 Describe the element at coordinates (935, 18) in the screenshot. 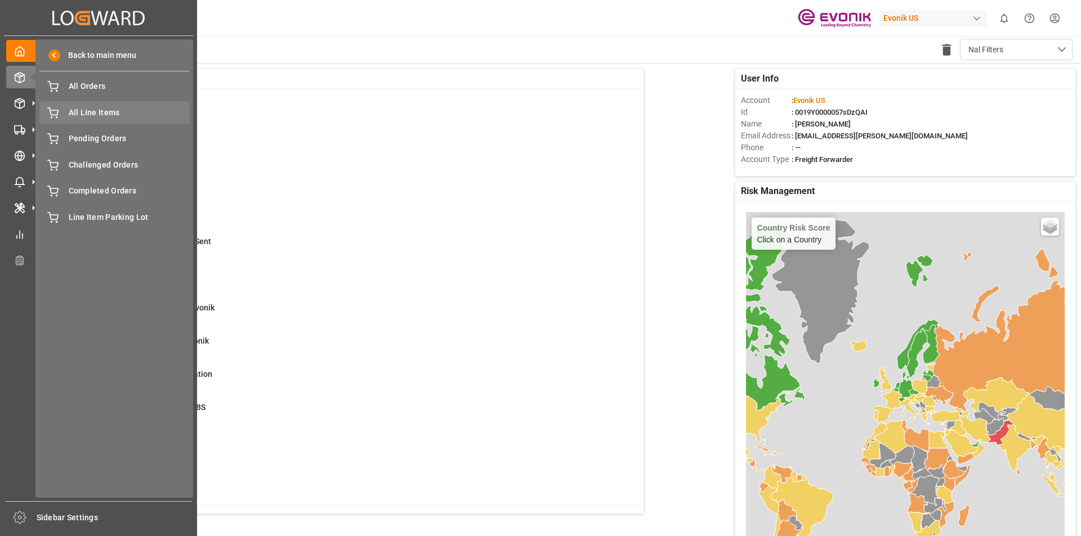

I see `button: Evonik US` at that location.